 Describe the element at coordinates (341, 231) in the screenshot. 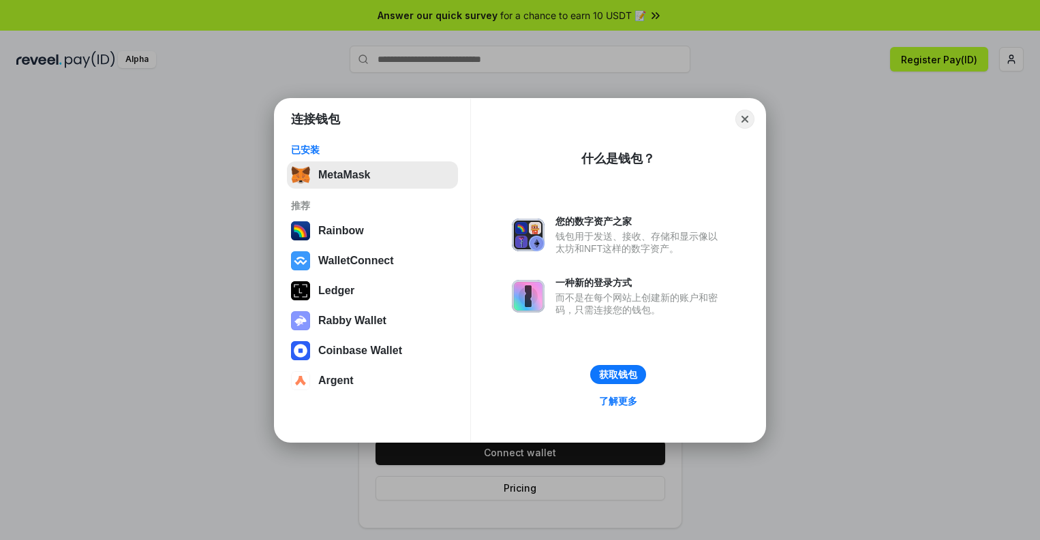

I see `div: Rainbow` at that location.